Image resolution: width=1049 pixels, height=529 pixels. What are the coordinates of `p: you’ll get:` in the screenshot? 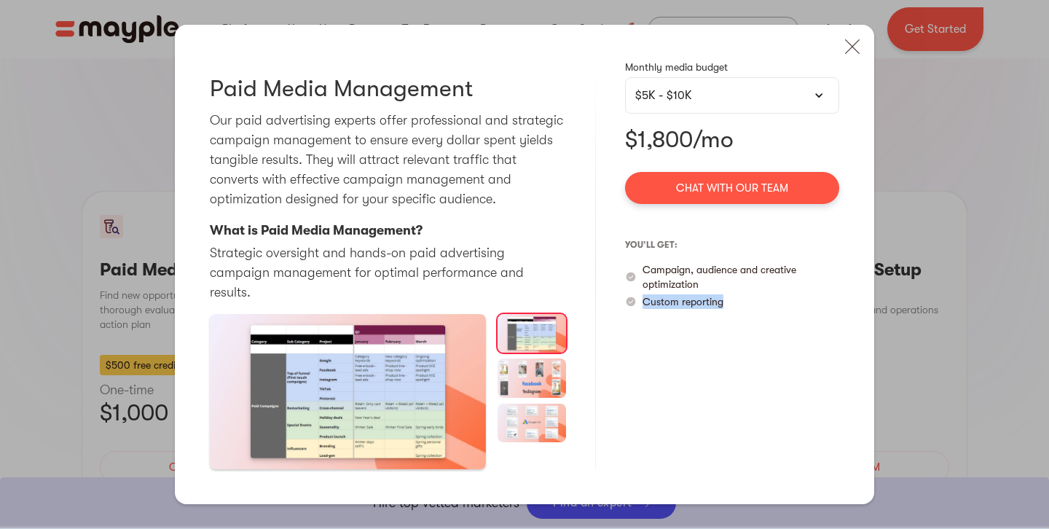 It's located at (732, 245).